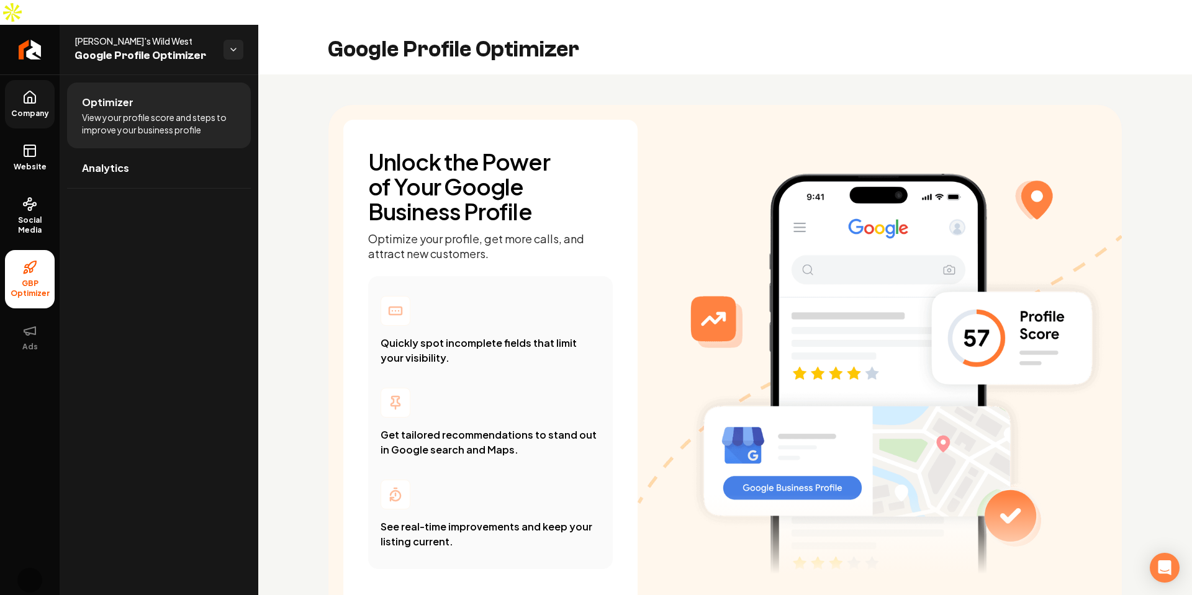 This screenshot has height=595, width=1192. Describe the element at coordinates (467, 187) in the screenshot. I see `h1: Unlock the Power of Your Google Business Profile` at that location.